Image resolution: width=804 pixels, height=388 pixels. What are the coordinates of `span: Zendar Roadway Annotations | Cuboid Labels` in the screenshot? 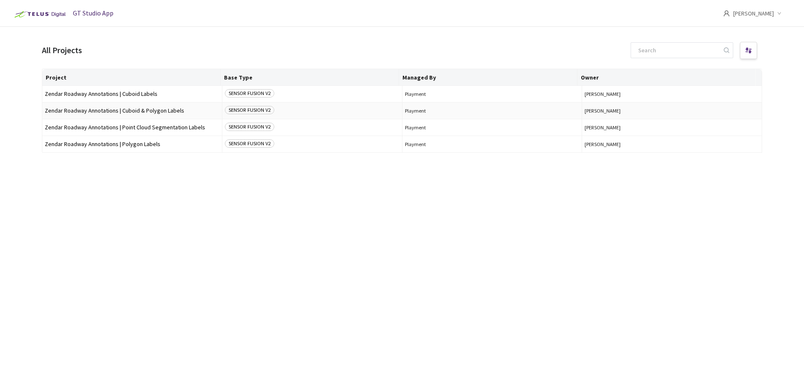 It's located at (132, 94).